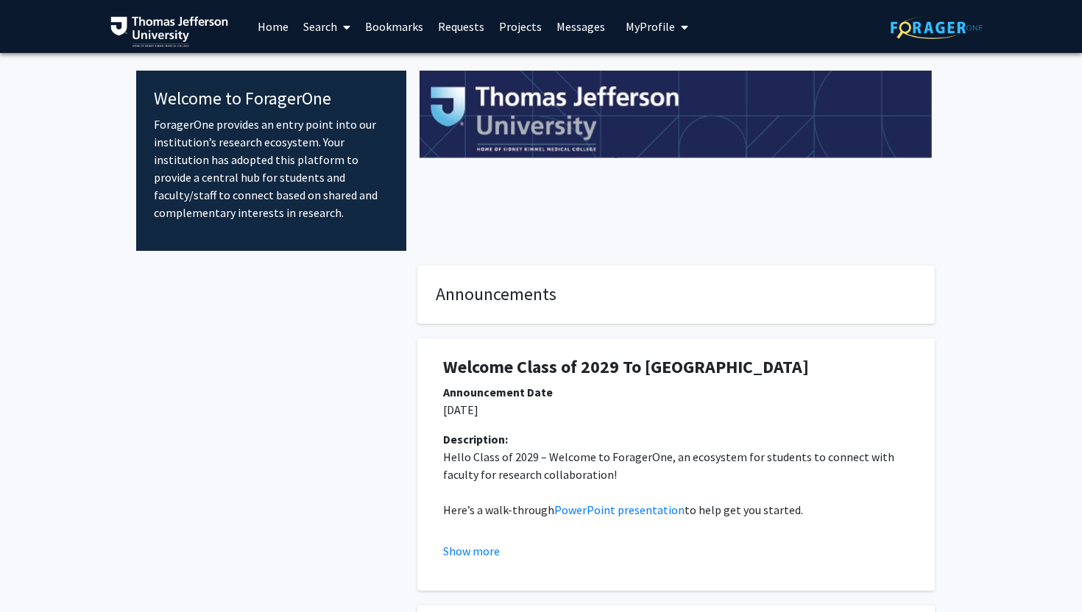 The image size is (1082, 612). What do you see at coordinates (394, 26) in the screenshot?
I see `a: Bookmarks` at bounding box center [394, 26].